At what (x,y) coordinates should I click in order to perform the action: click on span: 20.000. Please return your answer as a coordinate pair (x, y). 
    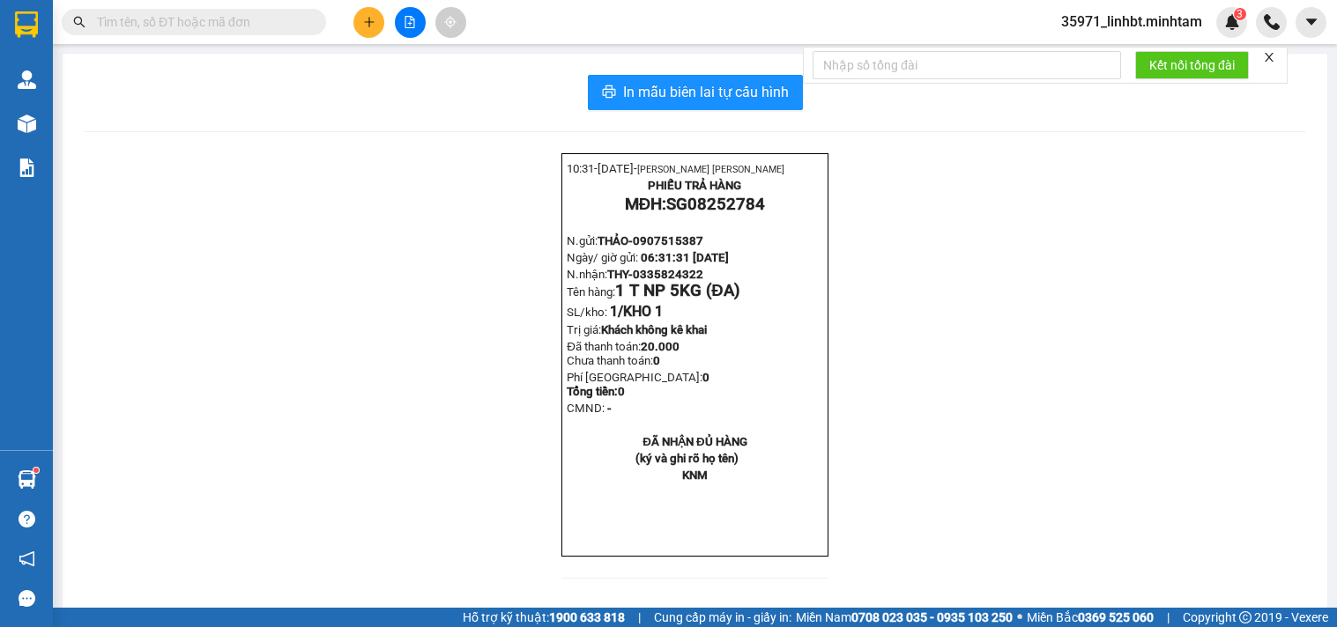
    Looking at the image, I should click on (660, 346).